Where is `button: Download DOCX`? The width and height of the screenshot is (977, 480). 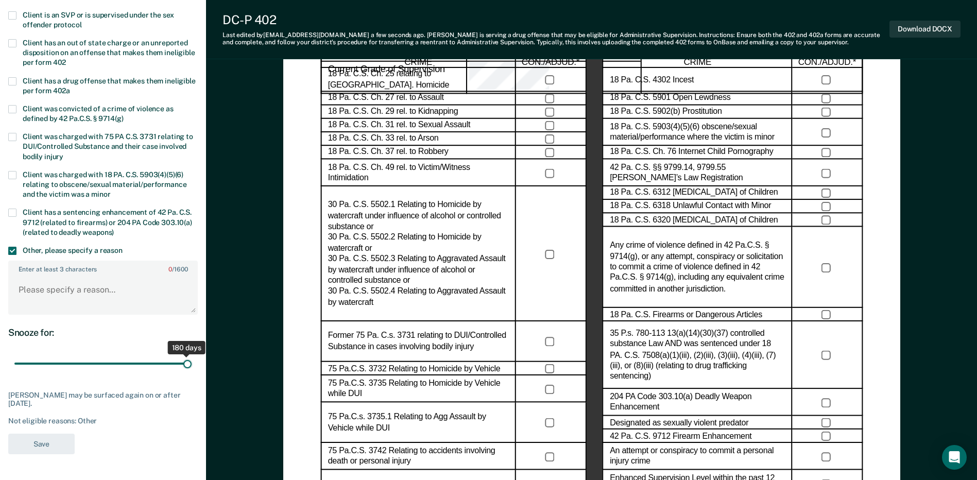 button: Download DOCX is located at coordinates (925, 29).